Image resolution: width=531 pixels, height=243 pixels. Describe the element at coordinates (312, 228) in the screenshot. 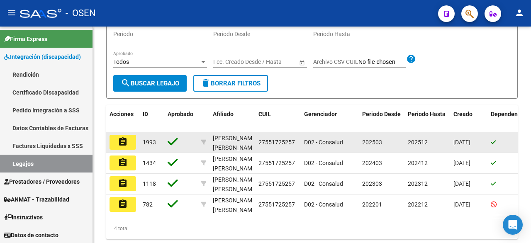

I see `div: 4 total` at that location.